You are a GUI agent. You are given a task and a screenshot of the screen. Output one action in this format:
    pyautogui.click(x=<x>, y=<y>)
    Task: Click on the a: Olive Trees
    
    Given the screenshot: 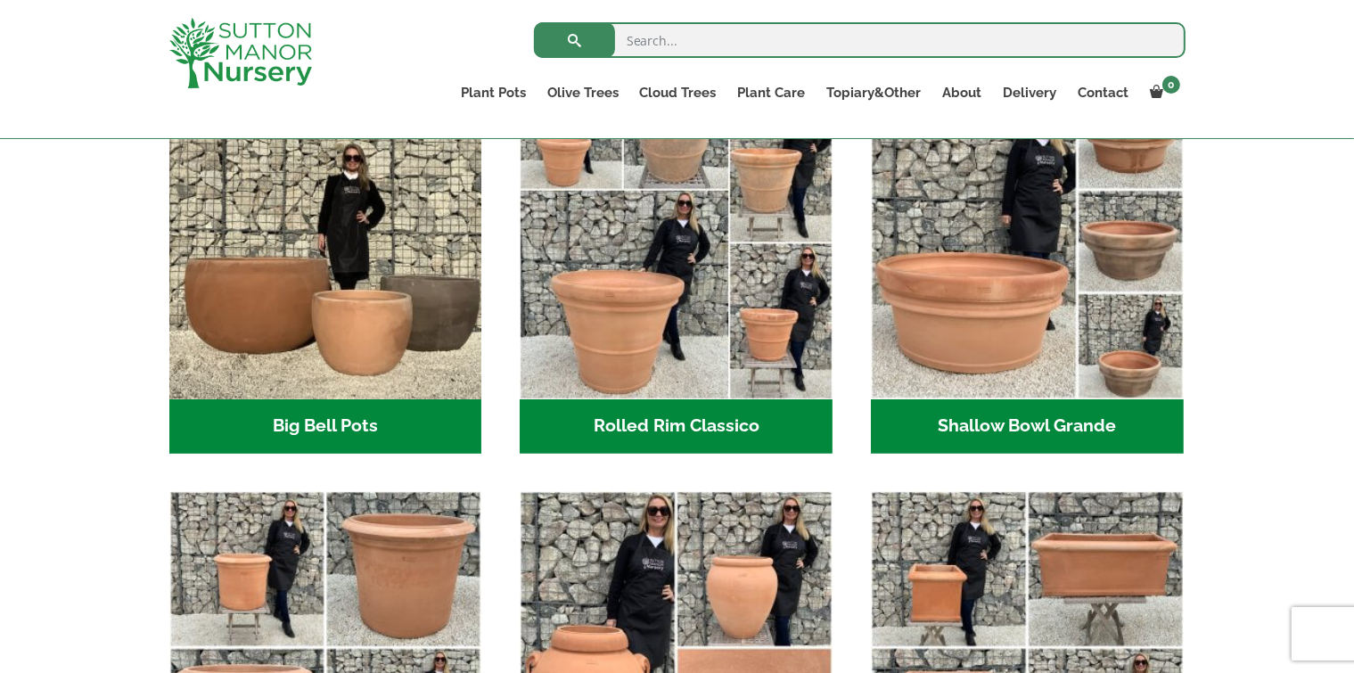 What is the action you would take?
    pyautogui.click(x=583, y=93)
    